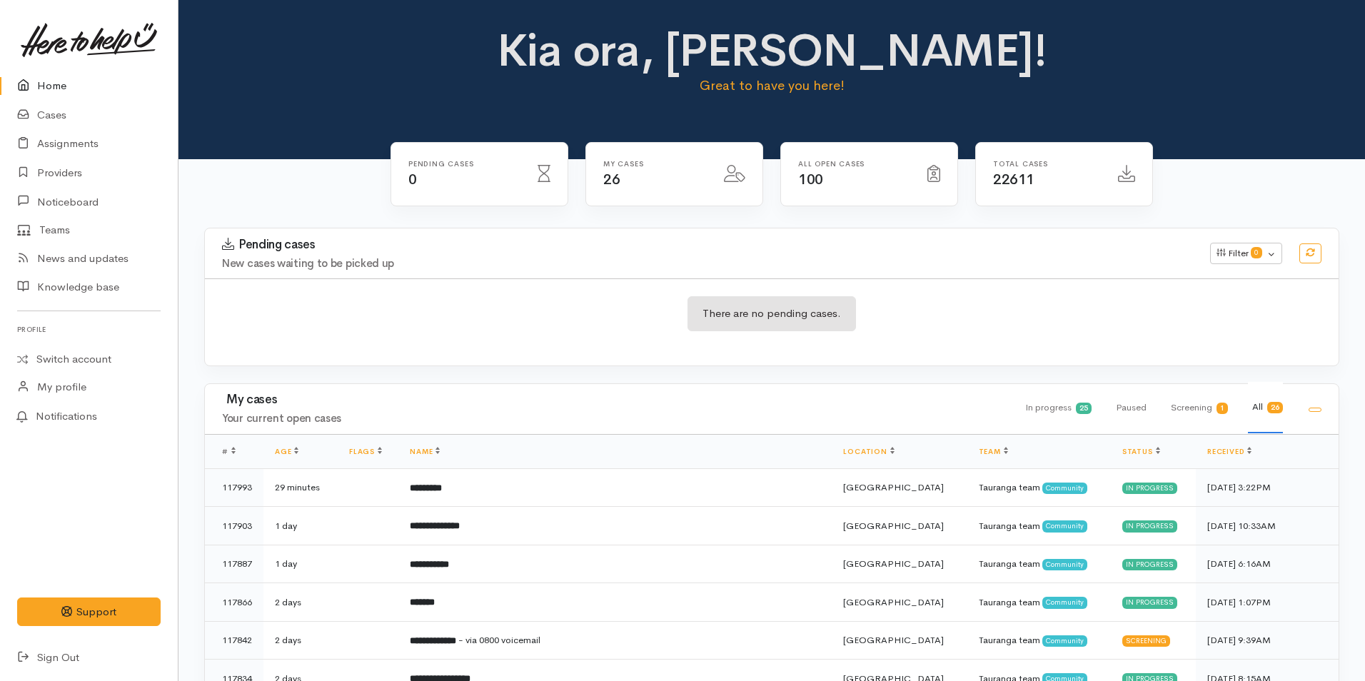 The width and height of the screenshot is (1365, 681). What do you see at coordinates (234, 603) in the screenshot?
I see `td: 117866` at bounding box center [234, 603].